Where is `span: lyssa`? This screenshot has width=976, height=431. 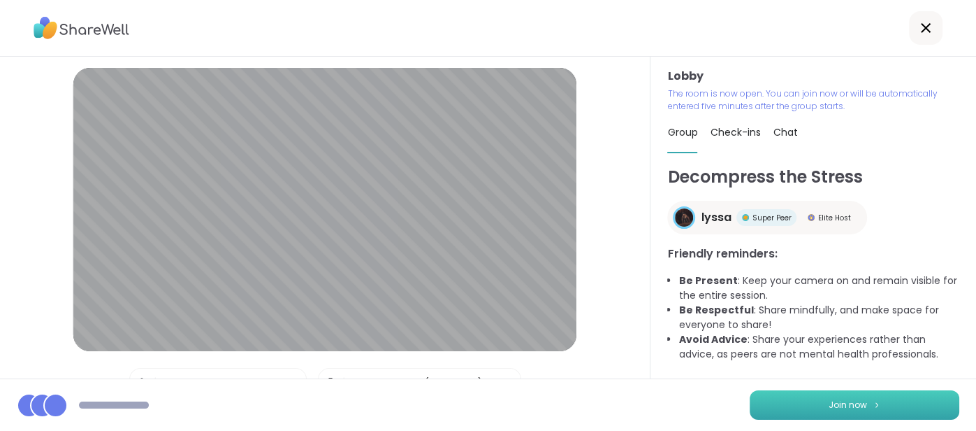
span: lyssa is located at coordinates (716, 217).